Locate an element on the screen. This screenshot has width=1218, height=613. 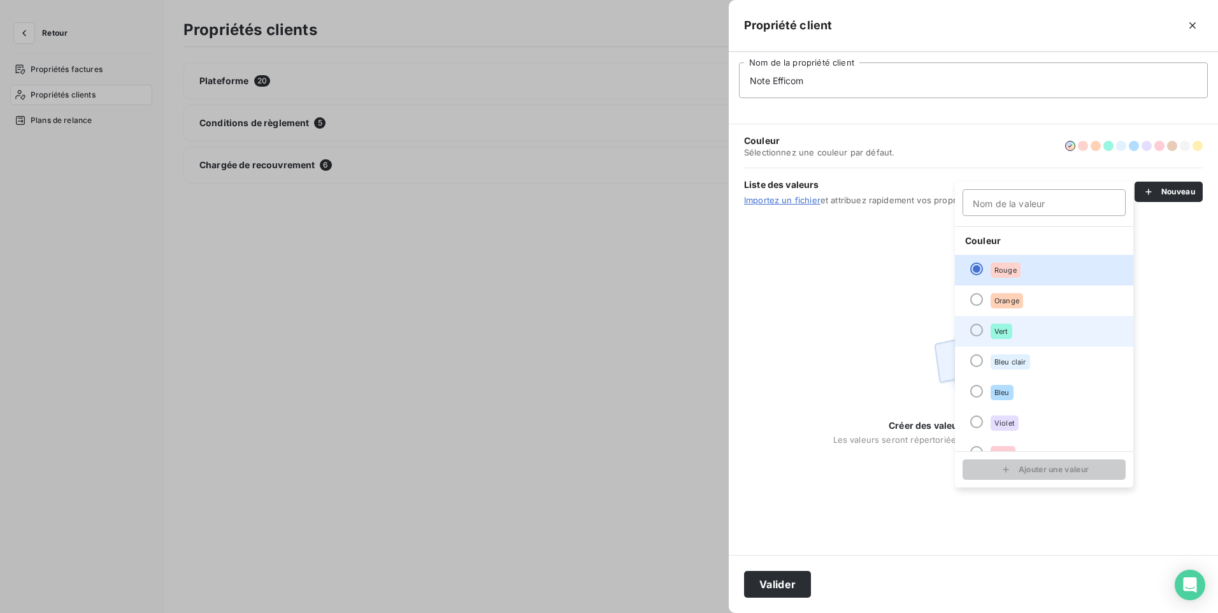
a: Importez un fichier is located at coordinates (782, 200).